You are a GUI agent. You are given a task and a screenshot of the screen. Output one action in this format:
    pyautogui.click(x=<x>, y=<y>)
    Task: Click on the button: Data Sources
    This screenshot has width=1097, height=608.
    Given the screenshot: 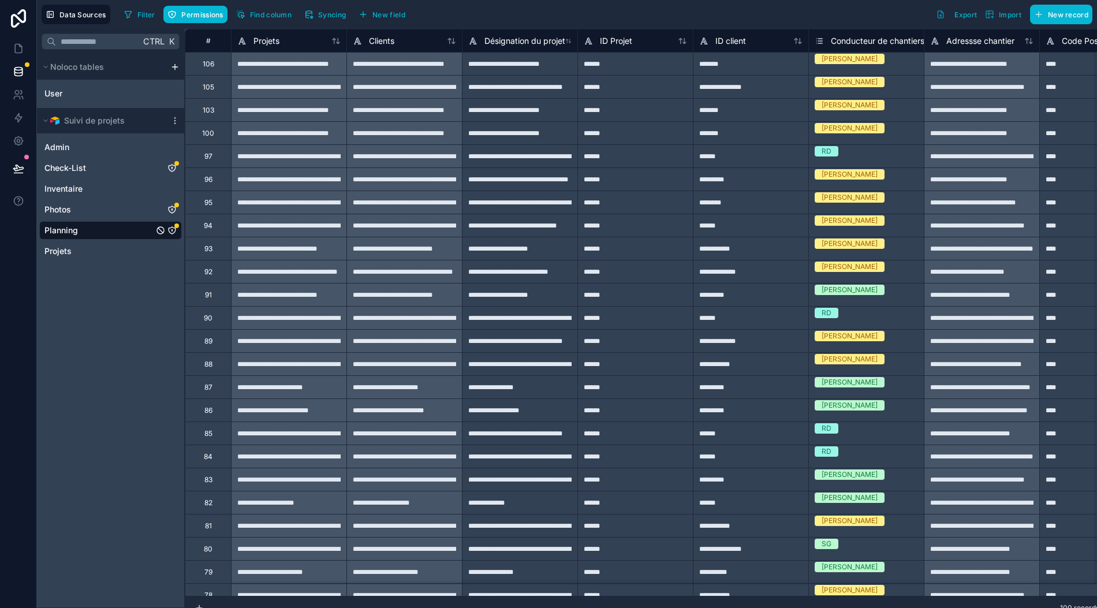 What is the action you would take?
    pyautogui.click(x=76, y=14)
    